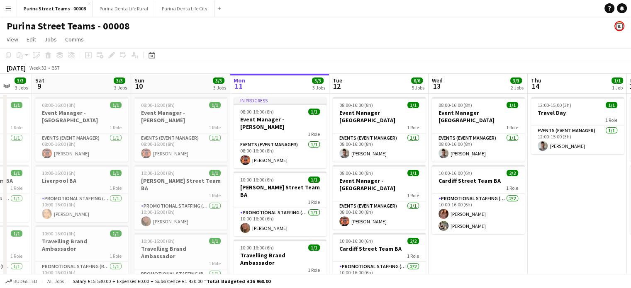 This screenshot has width=631, height=288. What do you see at coordinates (25, 282) in the screenshot?
I see `span: Budgeted` at bounding box center [25, 282].